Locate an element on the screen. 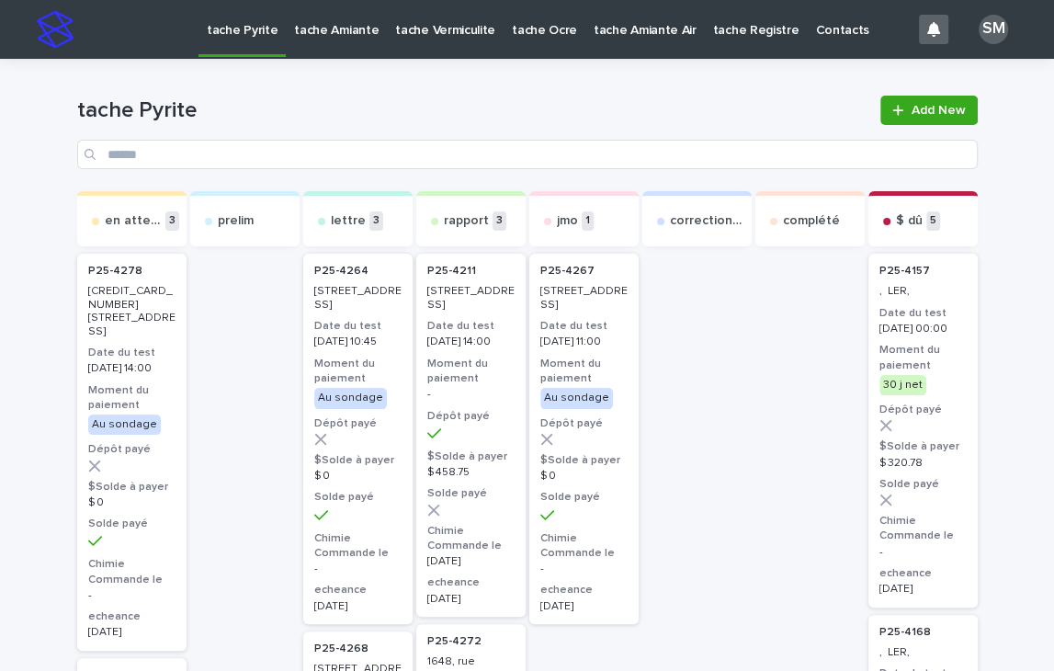 The image size is (1054, 671). p: $ dû is located at coordinates (909, 221).